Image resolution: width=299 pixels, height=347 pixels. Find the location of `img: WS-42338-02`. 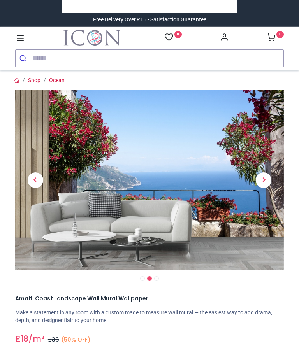

img: WS-42338-02 is located at coordinates (149, 180).